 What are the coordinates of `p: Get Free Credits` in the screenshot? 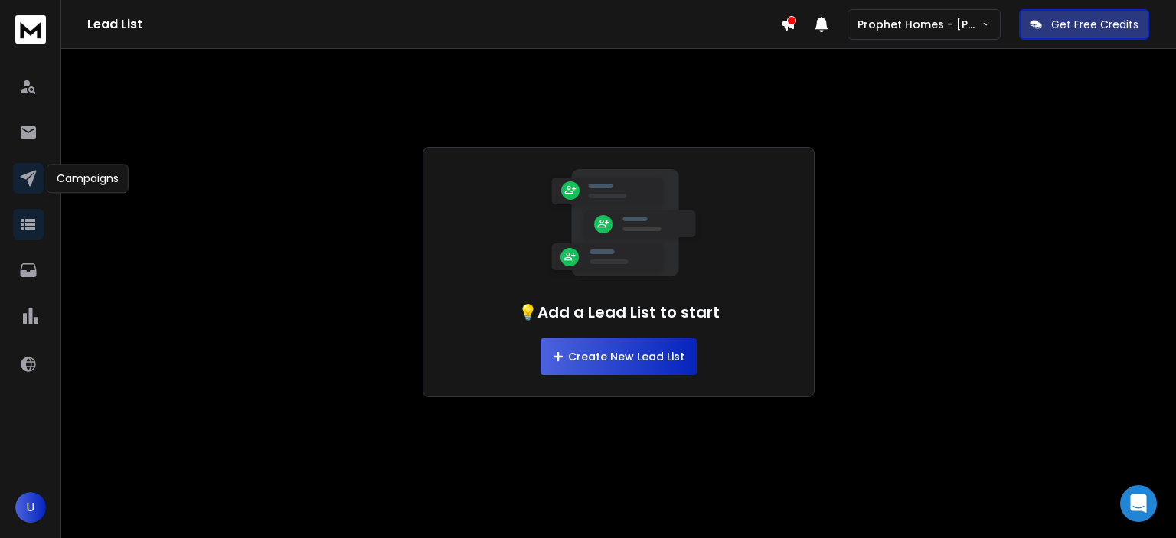 It's located at (1095, 24).